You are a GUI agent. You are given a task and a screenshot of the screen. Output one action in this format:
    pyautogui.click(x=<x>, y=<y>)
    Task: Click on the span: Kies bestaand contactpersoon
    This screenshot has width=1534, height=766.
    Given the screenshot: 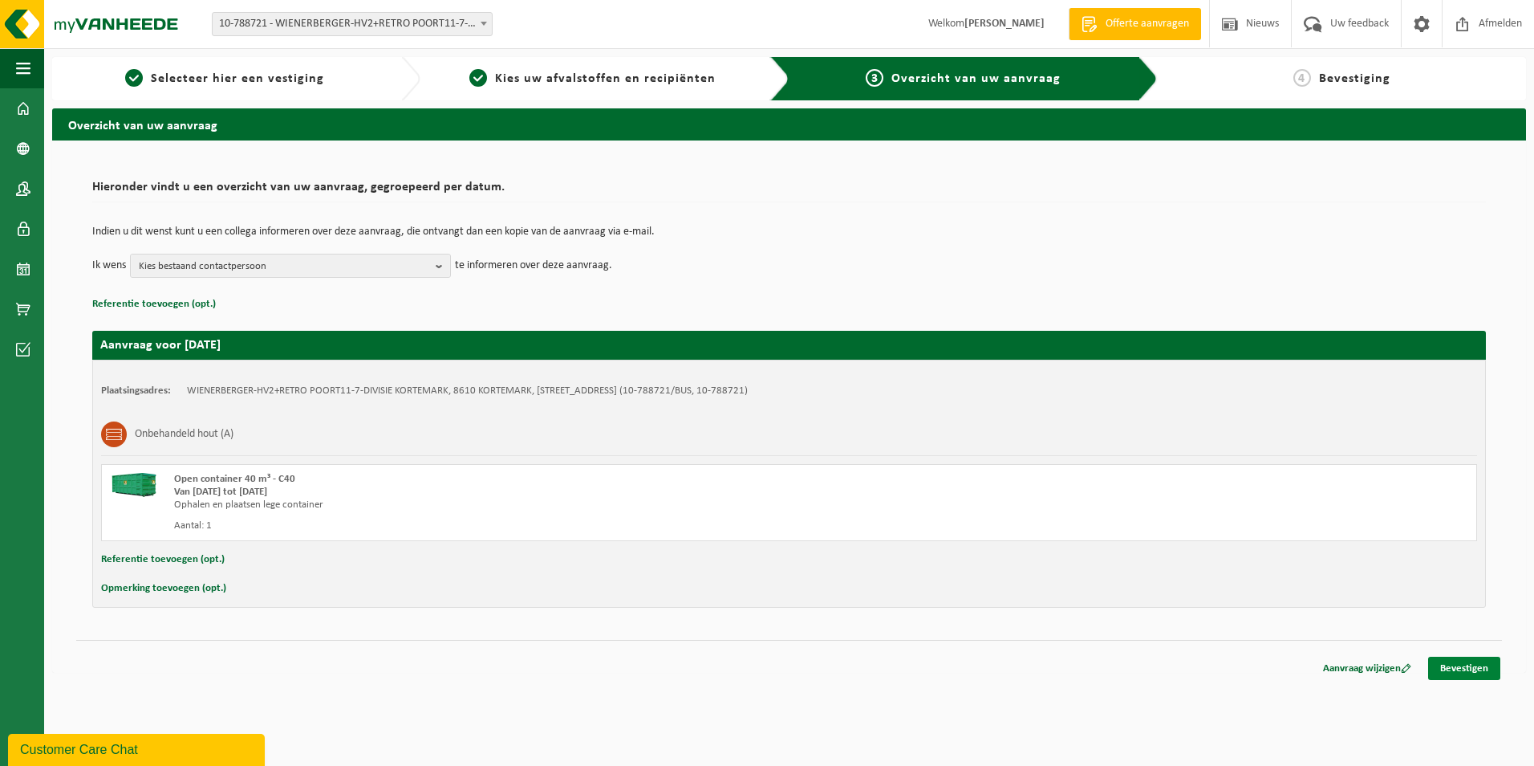 What is the action you would take?
    pyautogui.click(x=284, y=266)
    